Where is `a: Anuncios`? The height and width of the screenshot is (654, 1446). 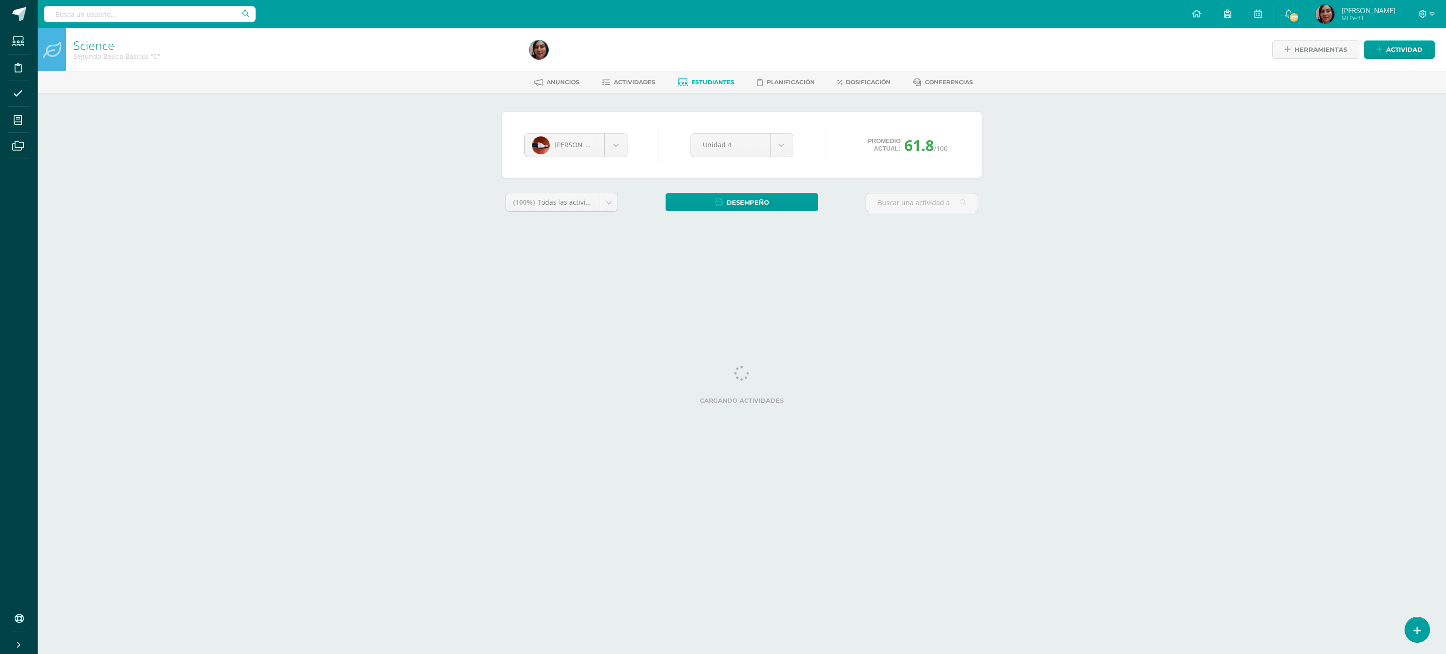
a: Anuncios is located at coordinates (556, 82).